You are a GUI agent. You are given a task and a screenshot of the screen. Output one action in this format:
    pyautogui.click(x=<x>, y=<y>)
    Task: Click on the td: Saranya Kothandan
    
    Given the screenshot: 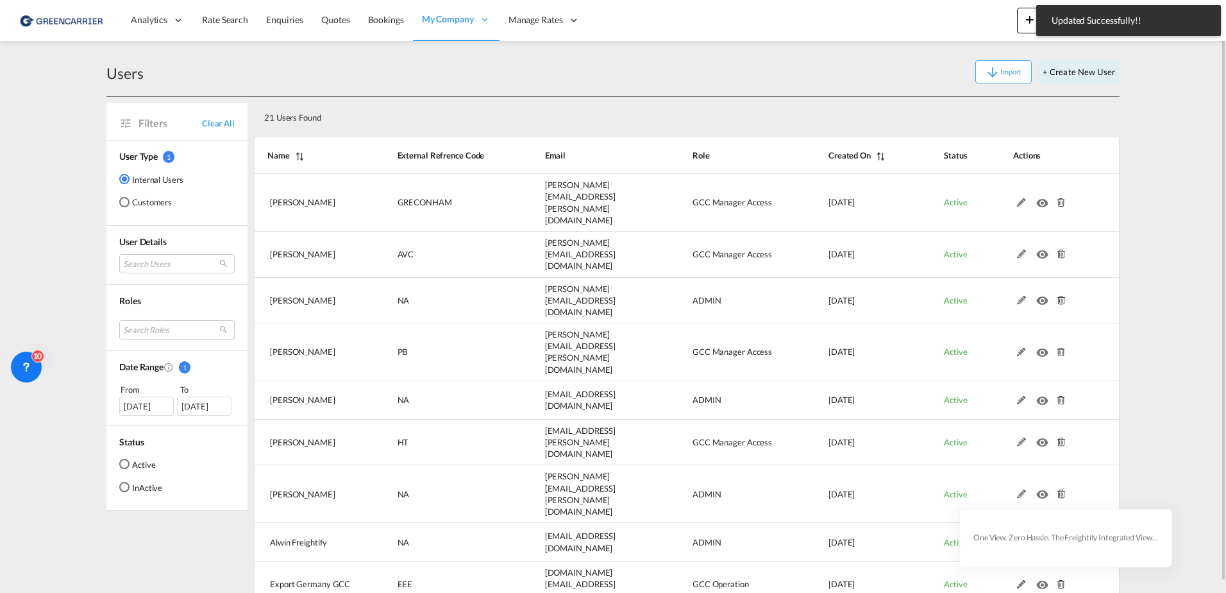 What is the action you would take?
    pyautogui.click(x=310, y=494)
    